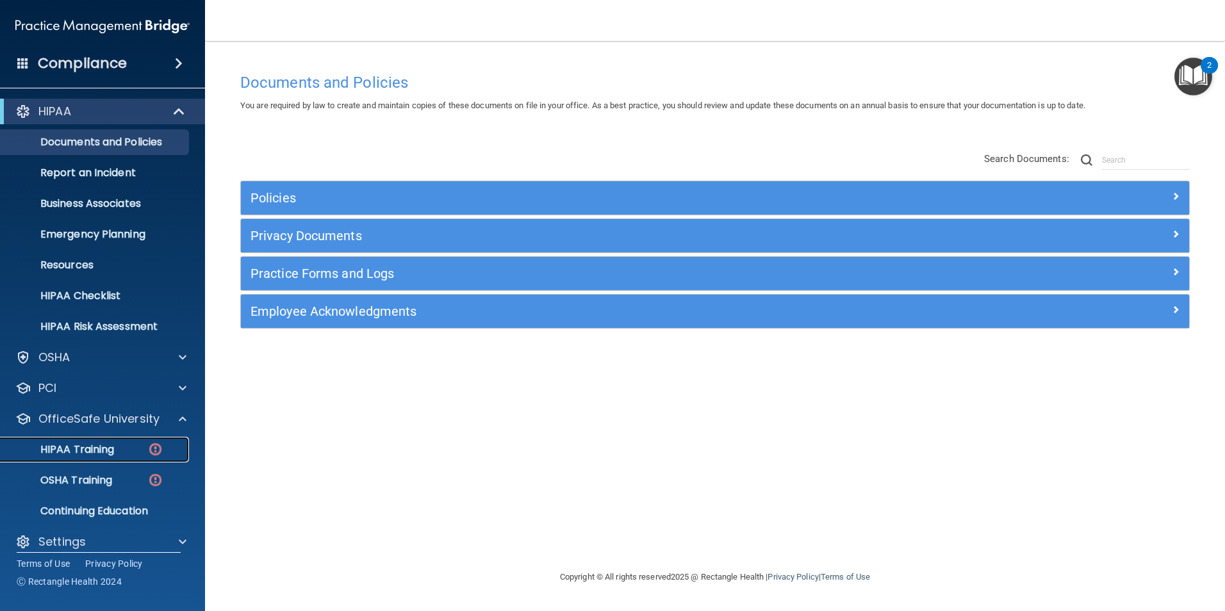 The width and height of the screenshot is (1225, 611). What do you see at coordinates (95, 511) in the screenshot?
I see `p: Continuing Education` at bounding box center [95, 511].